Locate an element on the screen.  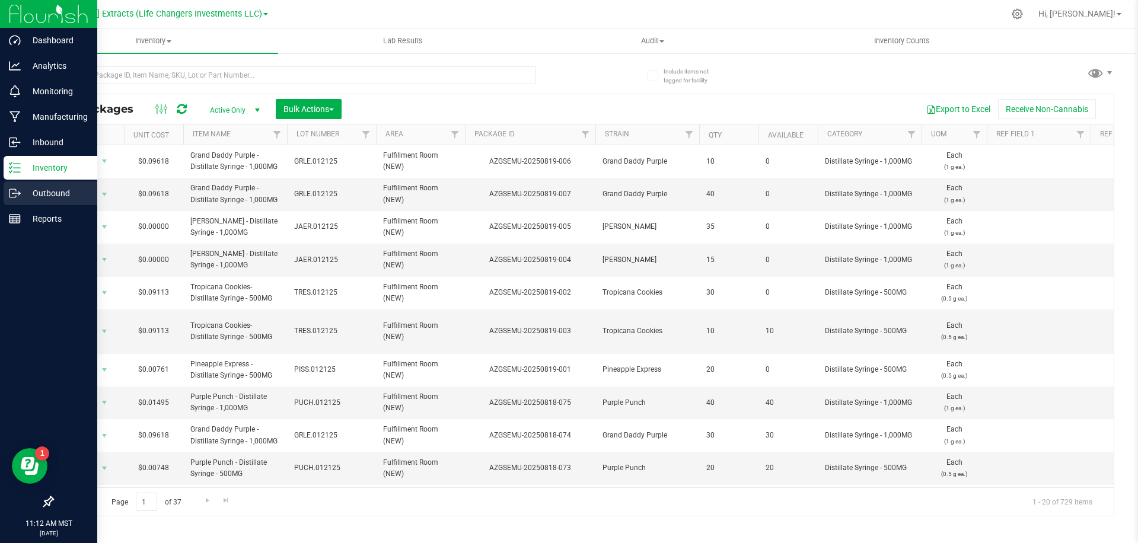
div: AZGSEMU-20250819-002 is located at coordinates (530, 292).